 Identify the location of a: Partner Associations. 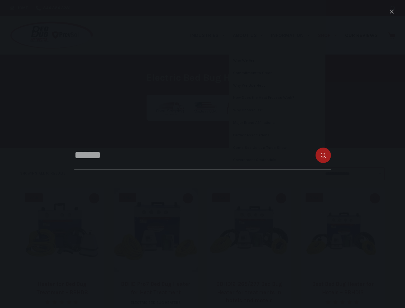
(277, 135).